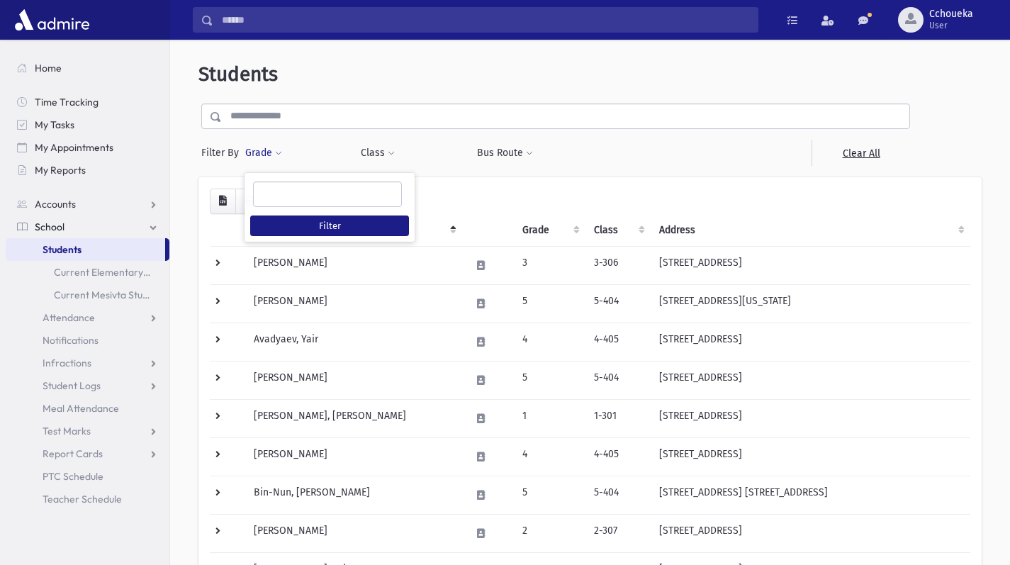 The width and height of the screenshot is (1010, 565). I want to click on td: 1, so click(550, 418).